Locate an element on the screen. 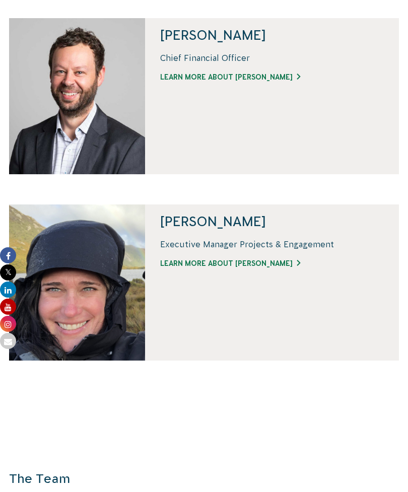  h3: The Team is located at coordinates (204, 478).